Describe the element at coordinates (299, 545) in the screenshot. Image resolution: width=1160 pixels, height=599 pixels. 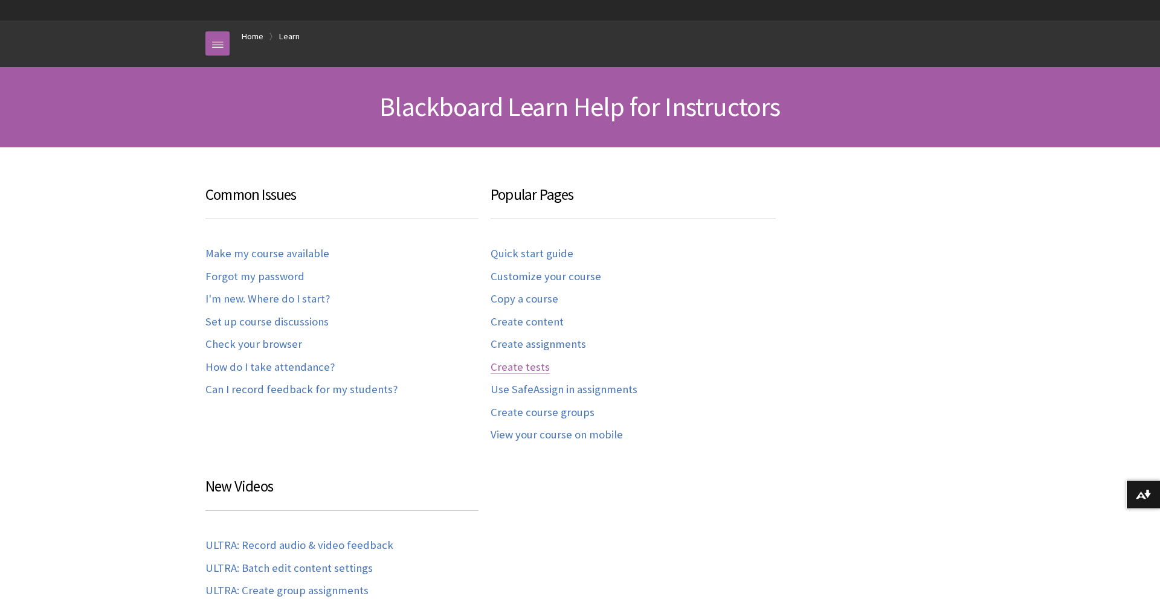
I see `a: ULTRA: Record audio & video feedback` at that location.